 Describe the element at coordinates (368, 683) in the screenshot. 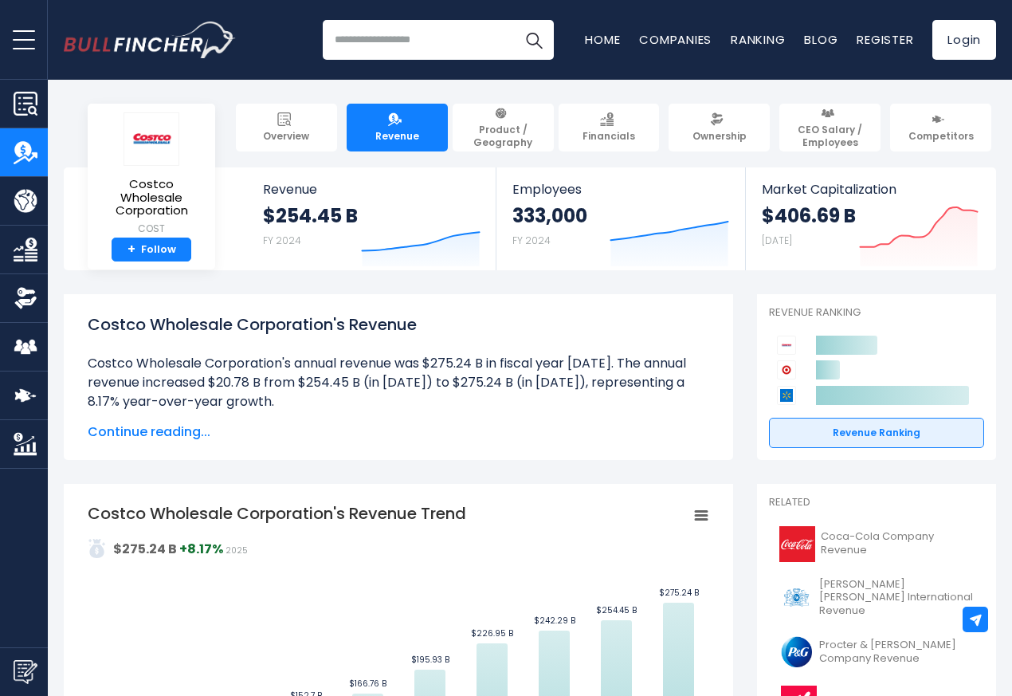

I see `text: $166.76 B` at that location.